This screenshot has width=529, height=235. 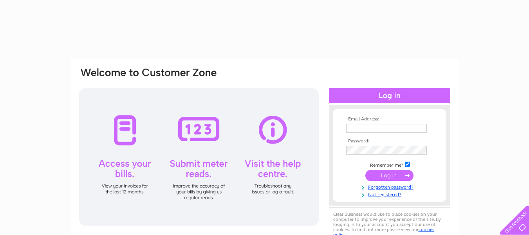 What do you see at coordinates (390, 175) in the screenshot?
I see `input: Submit` at bounding box center [390, 175].